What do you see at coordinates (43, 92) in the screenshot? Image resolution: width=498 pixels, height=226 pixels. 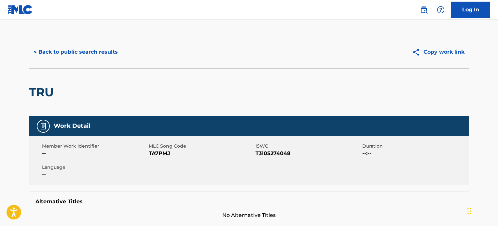 I see `h2: TRU` at bounding box center [43, 92].